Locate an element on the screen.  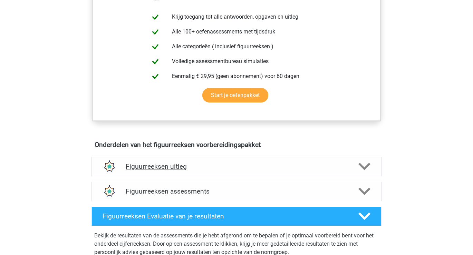
img: figuurreeksen assessments is located at coordinates (109, 191).